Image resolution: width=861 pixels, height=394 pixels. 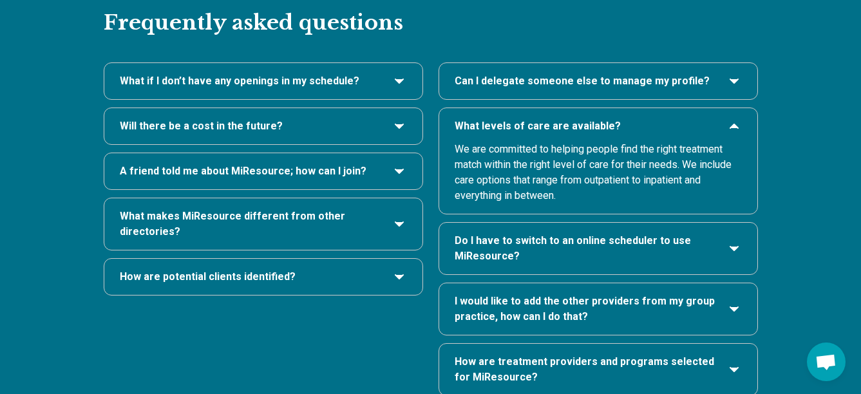 What do you see at coordinates (598, 370) in the screenshot?
I see `button: How are treatment providers and programs selected for MiResource?` at bounding box center [598, 370].